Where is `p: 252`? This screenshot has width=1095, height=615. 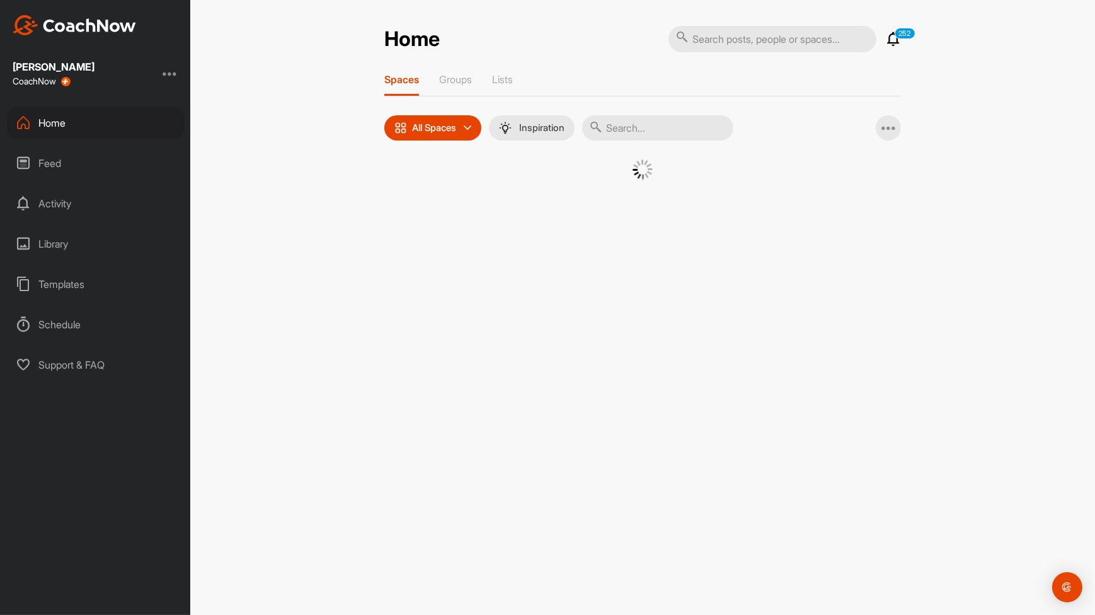
p: 252 is located at coordinates (905, 33).